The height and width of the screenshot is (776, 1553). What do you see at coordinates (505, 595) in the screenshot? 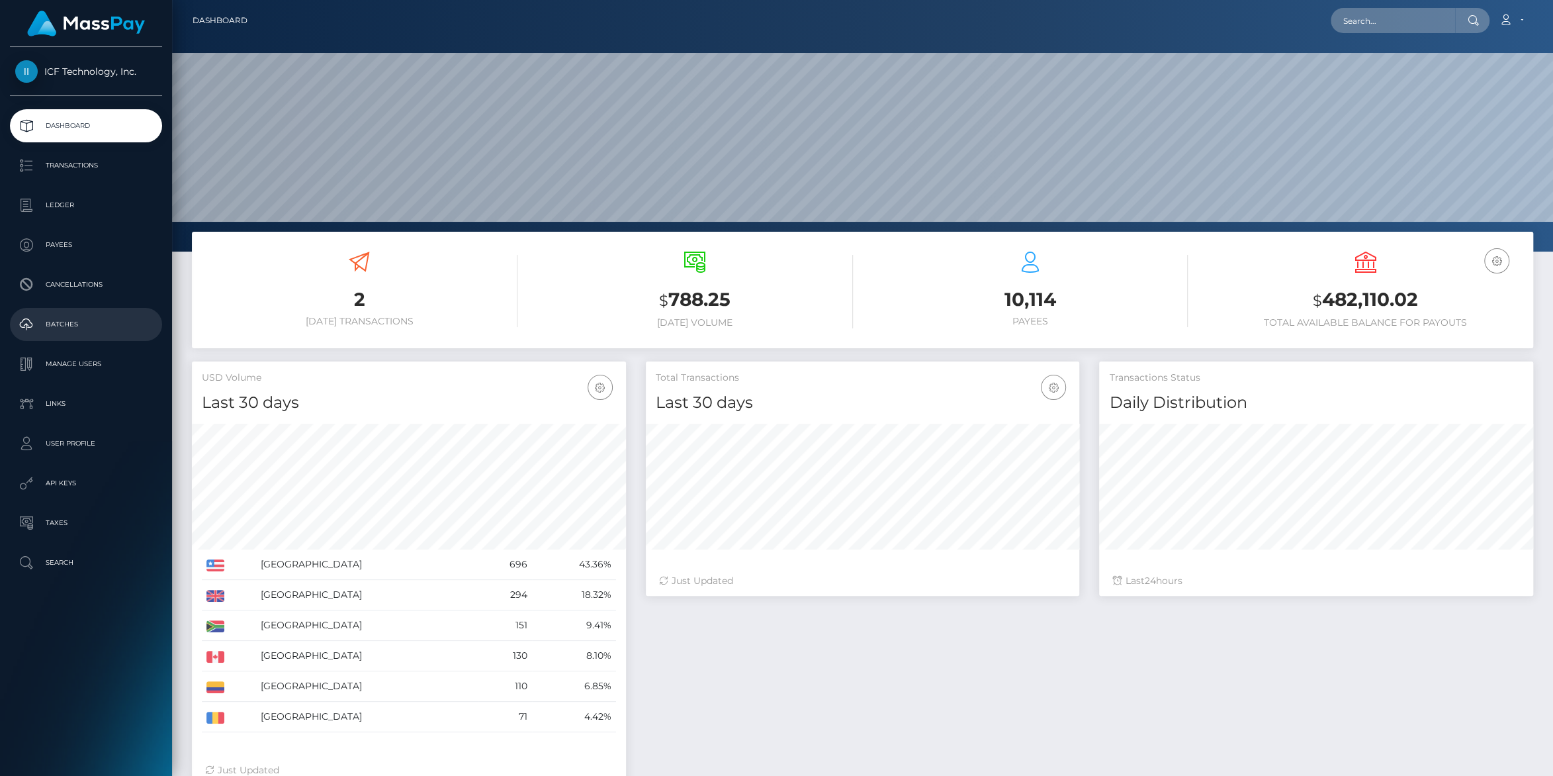
I see `td: 294` at bounding box center [505, 595].